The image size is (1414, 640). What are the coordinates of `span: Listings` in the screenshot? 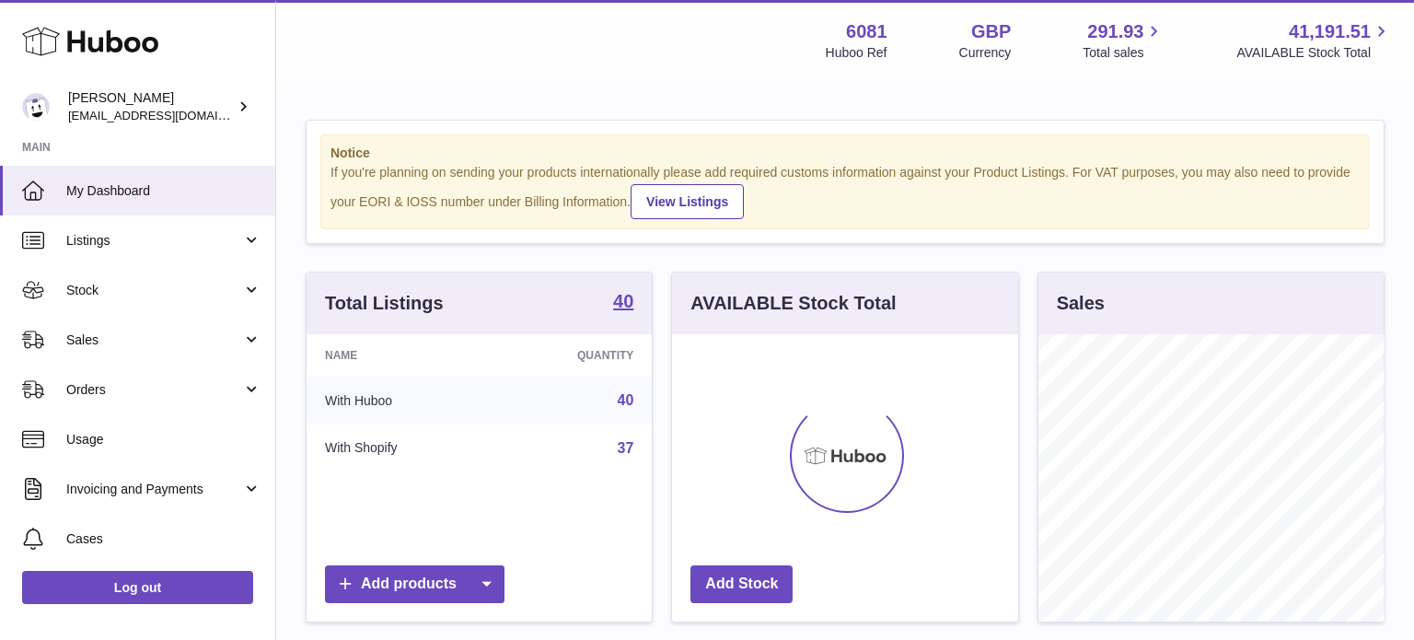 It's located at (154, 240).